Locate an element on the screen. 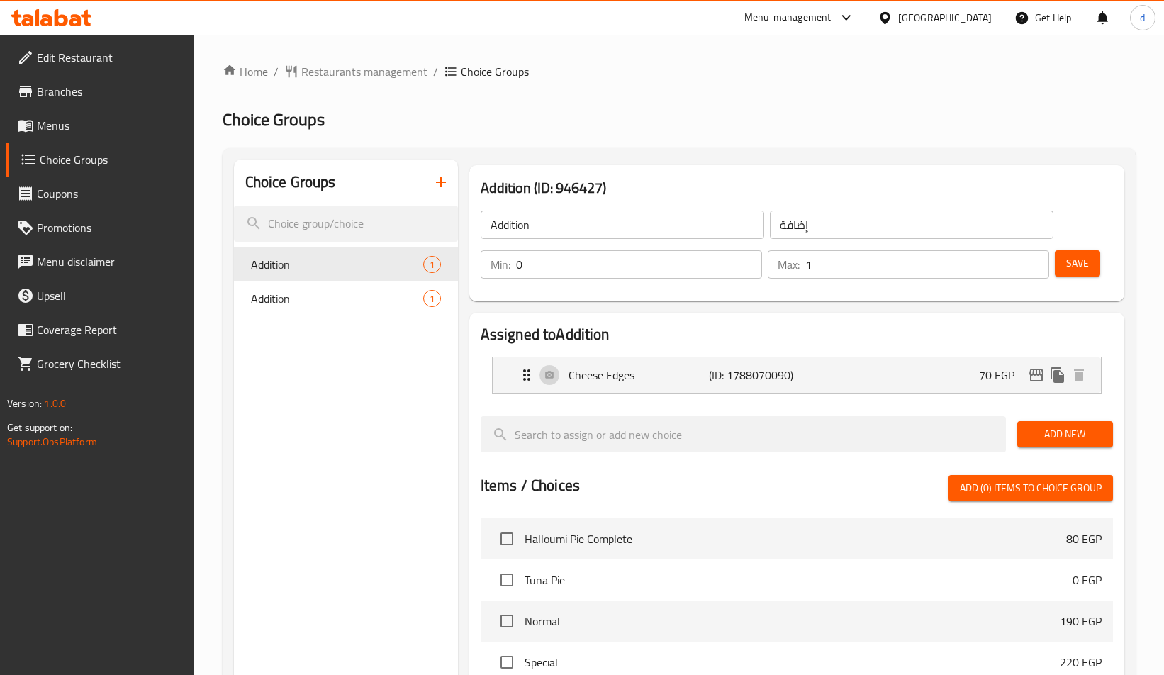  li: Expand is located at coordinates (797, 375).